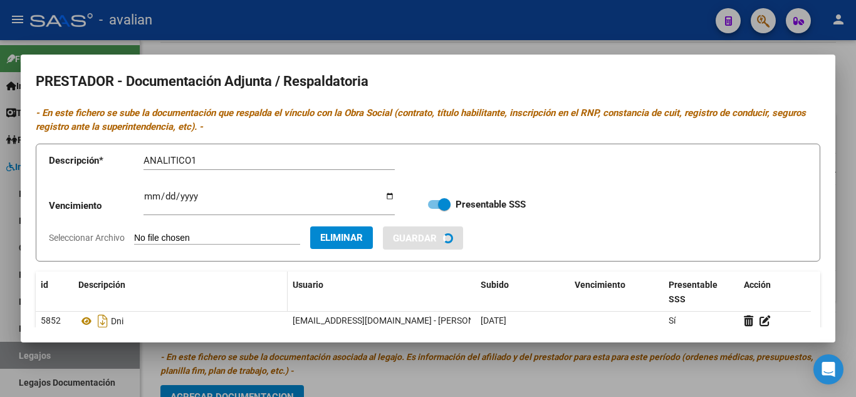 The height and width of the screenshot is (397, 856). What do you see at coordinates (828, 369) in the screenshot?
I see `div: Open Intercom Messenger` at bounding box center [828, 369].